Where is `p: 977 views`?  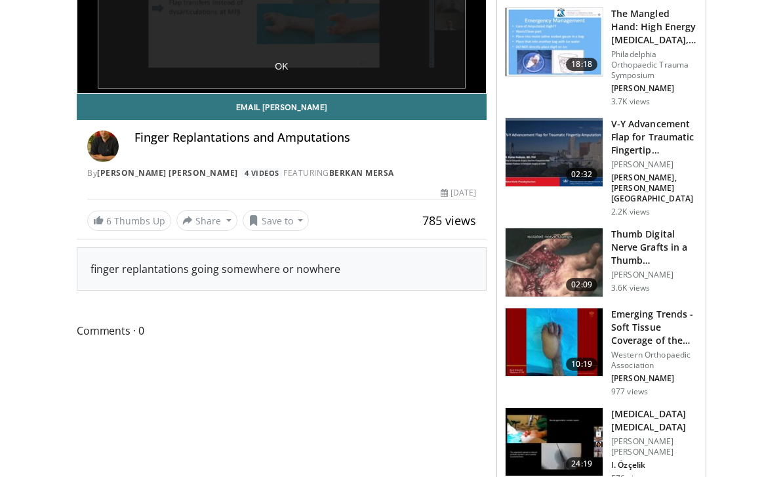 p: 977 views is located at coordinates (629, 391).